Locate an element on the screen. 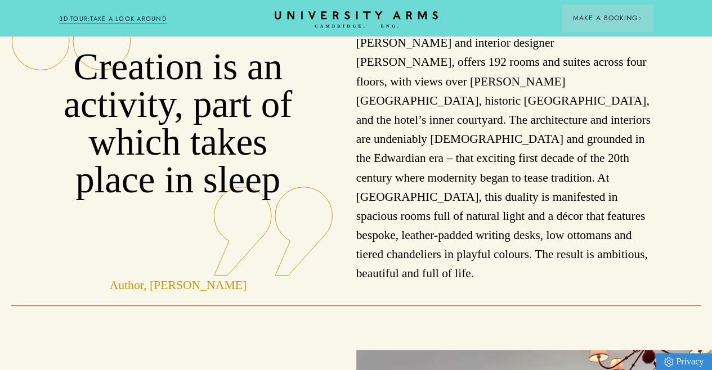 The image size is (712, 370). h2: Creation is an activity, part of which takes place in sleep is located at coordinates (178, 123).